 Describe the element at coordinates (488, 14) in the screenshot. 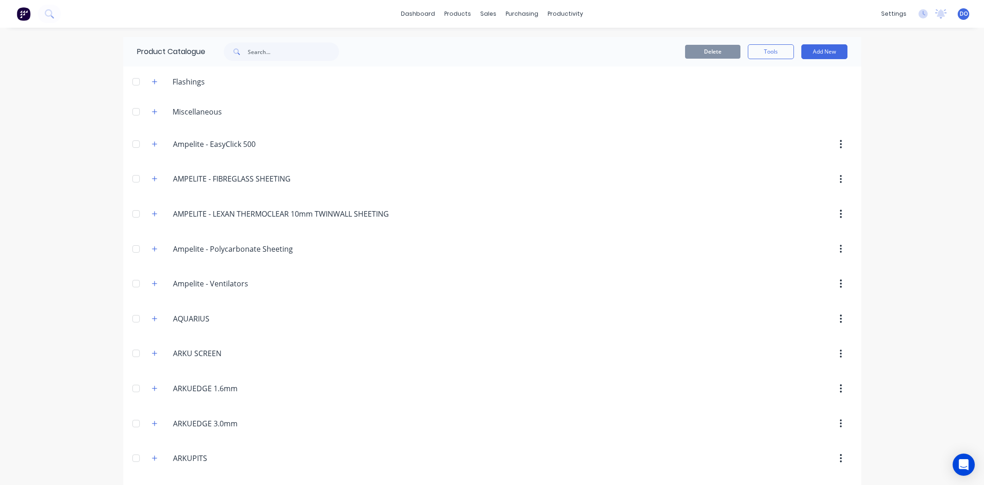

I see `div: sales` at that location.